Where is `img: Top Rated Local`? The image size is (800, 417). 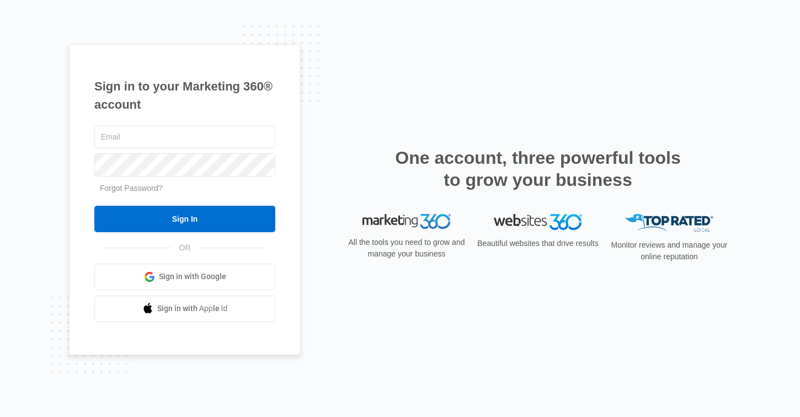 img: Top Rated Local is located at coordinates (669, 223).